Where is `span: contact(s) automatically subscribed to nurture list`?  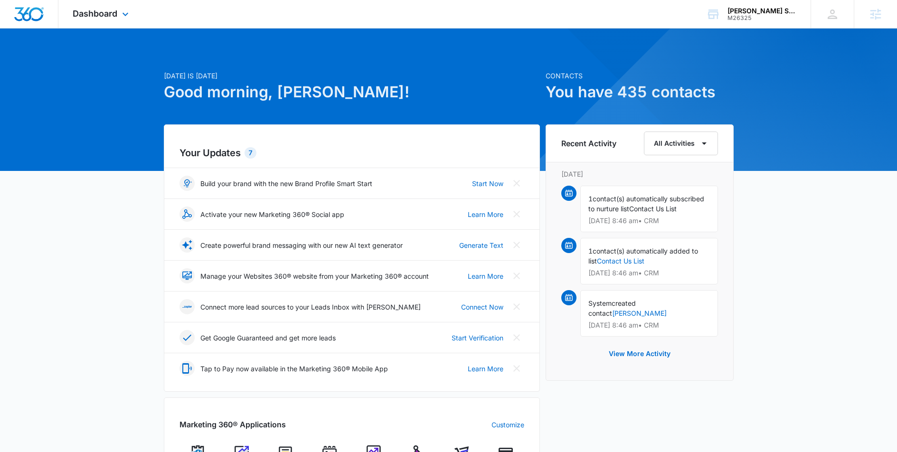
span: contact(s) automatically subscribed to nurture list is located at coordinates (646, 204).